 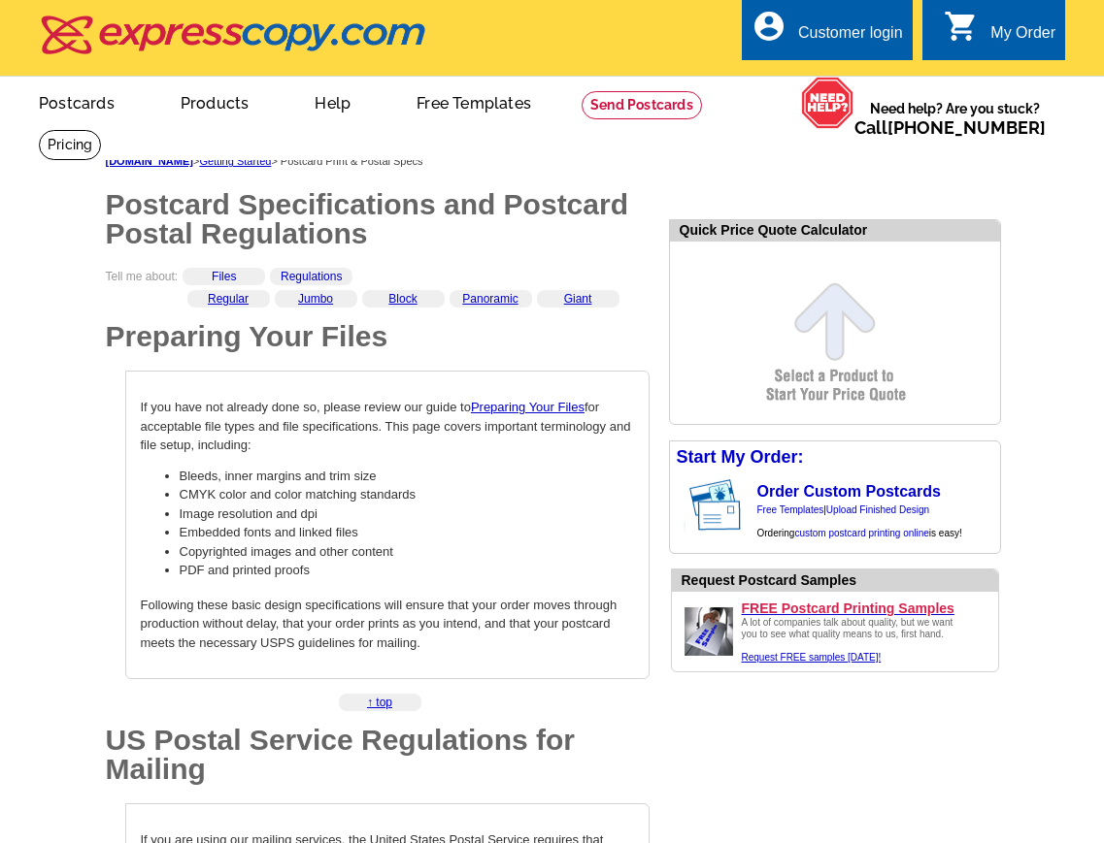 I want to click on li: Copyrighted images and other content, so click(x=407, y=552).